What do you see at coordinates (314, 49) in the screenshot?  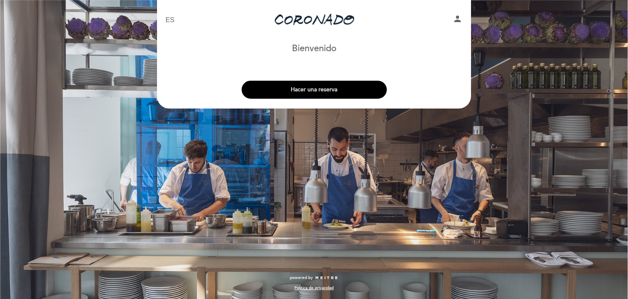 I see `h1: Bienvenido` at bounding box center [314, 49].